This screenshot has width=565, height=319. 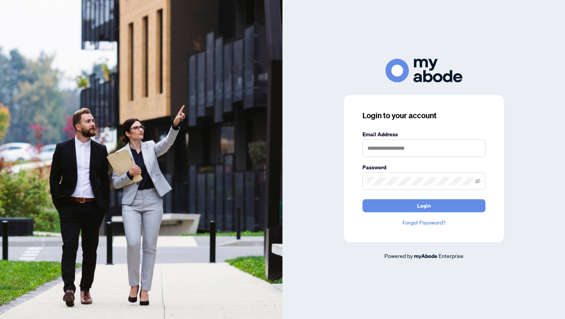 What do you see at coordinates (426, 256) in the screenshot?
I see `a: myAbode` at bounding box center [426, 256].